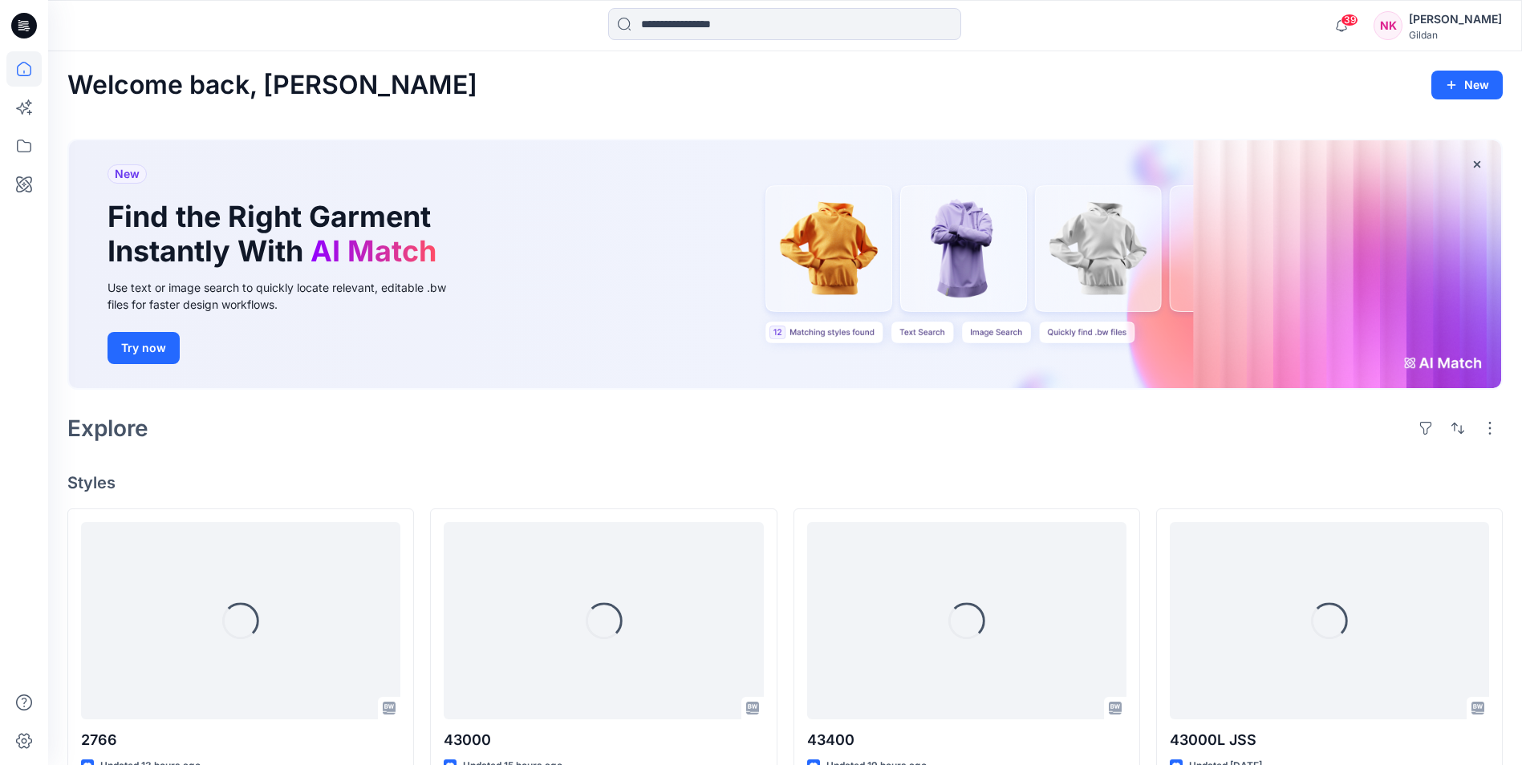 The height and width of the screenshot is (765, 1522). Describe the element at coordinates (288, 296) in the screenshot. I see `div: Use text or image search to quickly locate relevant, editable .bw files for faster design workflows.` at that location.